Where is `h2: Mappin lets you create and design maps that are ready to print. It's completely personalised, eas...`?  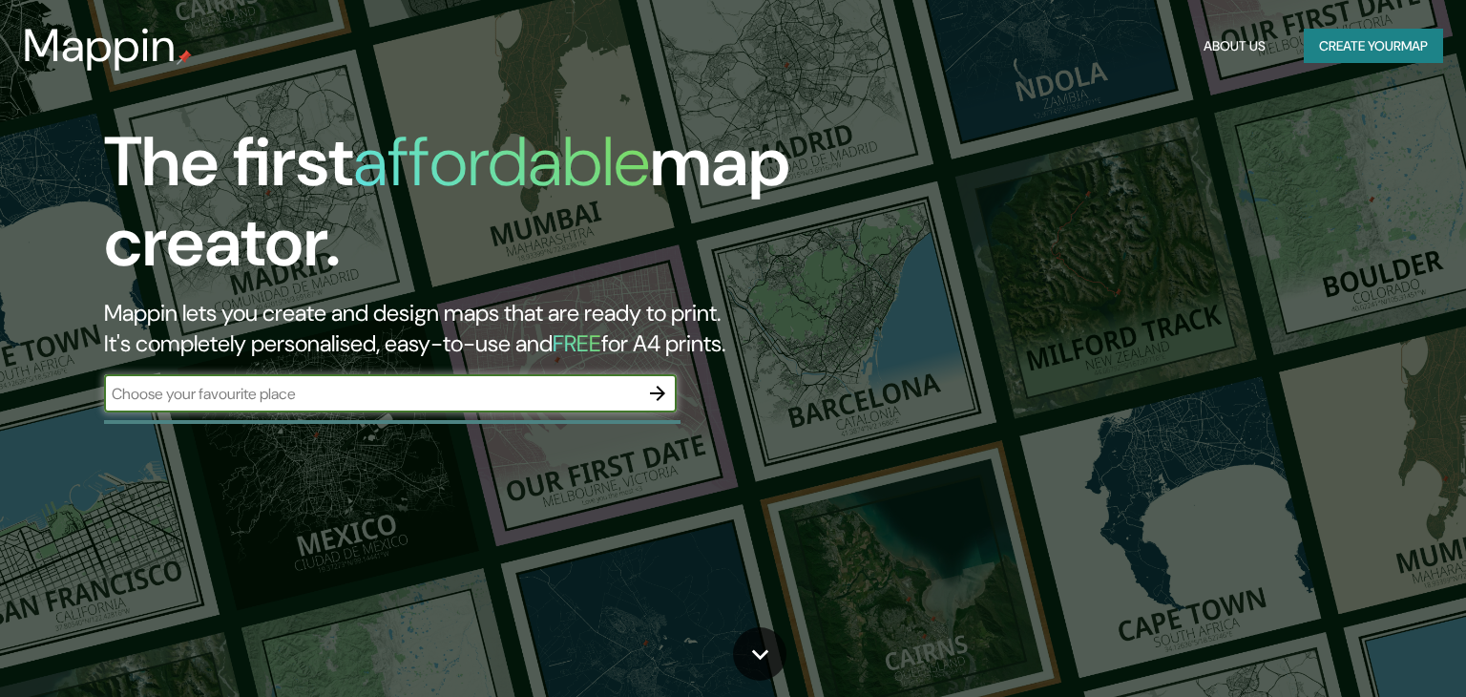
h2: Mappin lets you create and design maps that are ready to print. It's completely personalised, eas... is located at coordinates (471, 328).